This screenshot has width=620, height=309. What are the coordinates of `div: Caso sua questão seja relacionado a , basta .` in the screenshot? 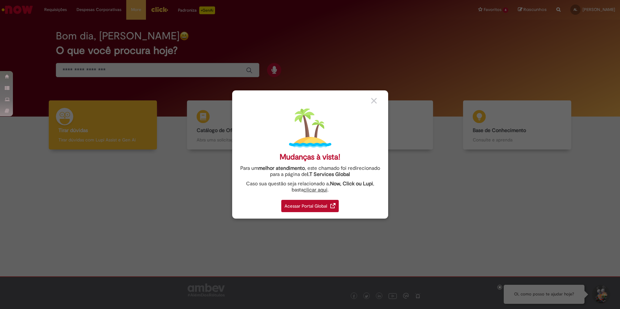 It's located at (310, 187).